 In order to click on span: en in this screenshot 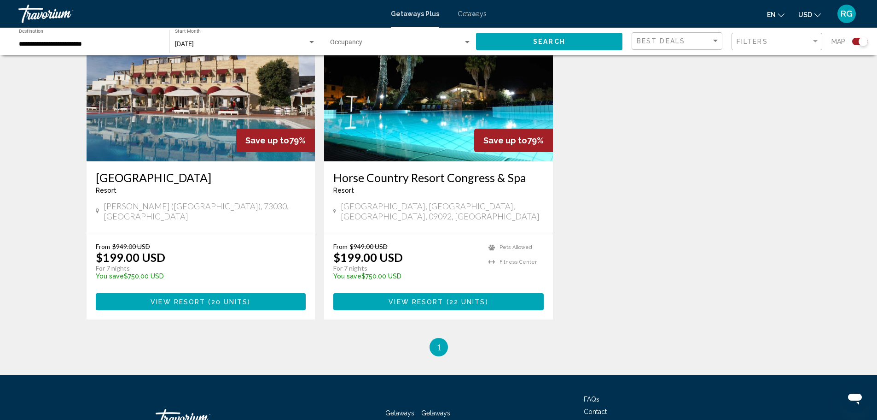, I will do `click(771, 15)`.